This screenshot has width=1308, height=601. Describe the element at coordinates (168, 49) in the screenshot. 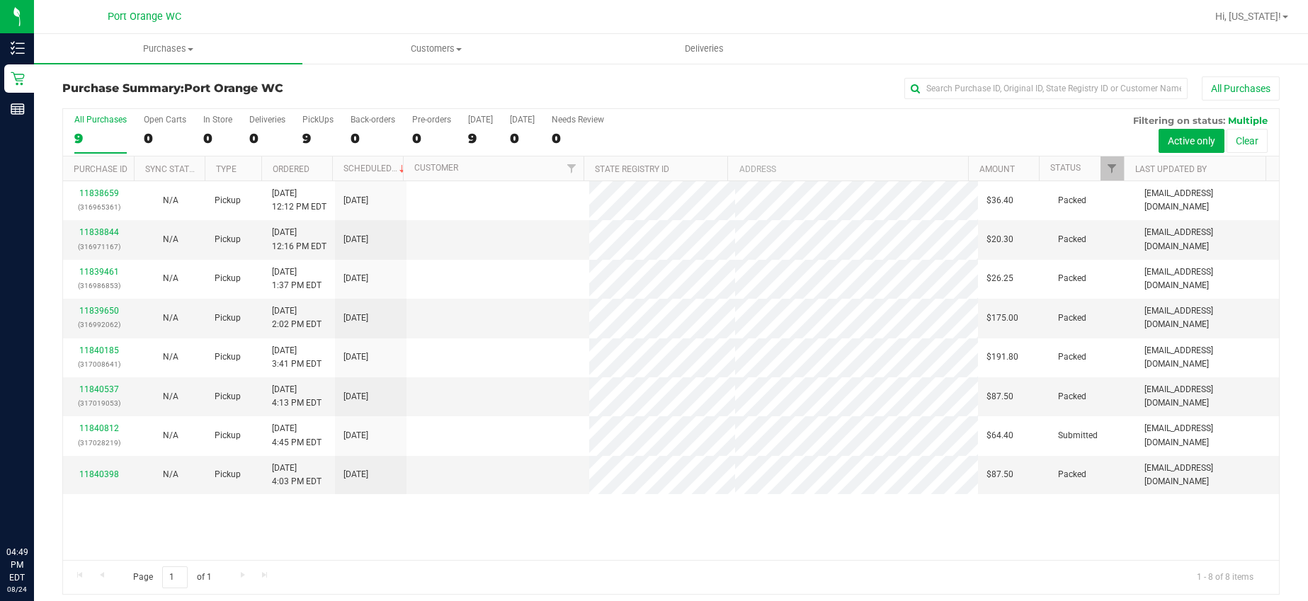

I see `span: Purchases` at that location.